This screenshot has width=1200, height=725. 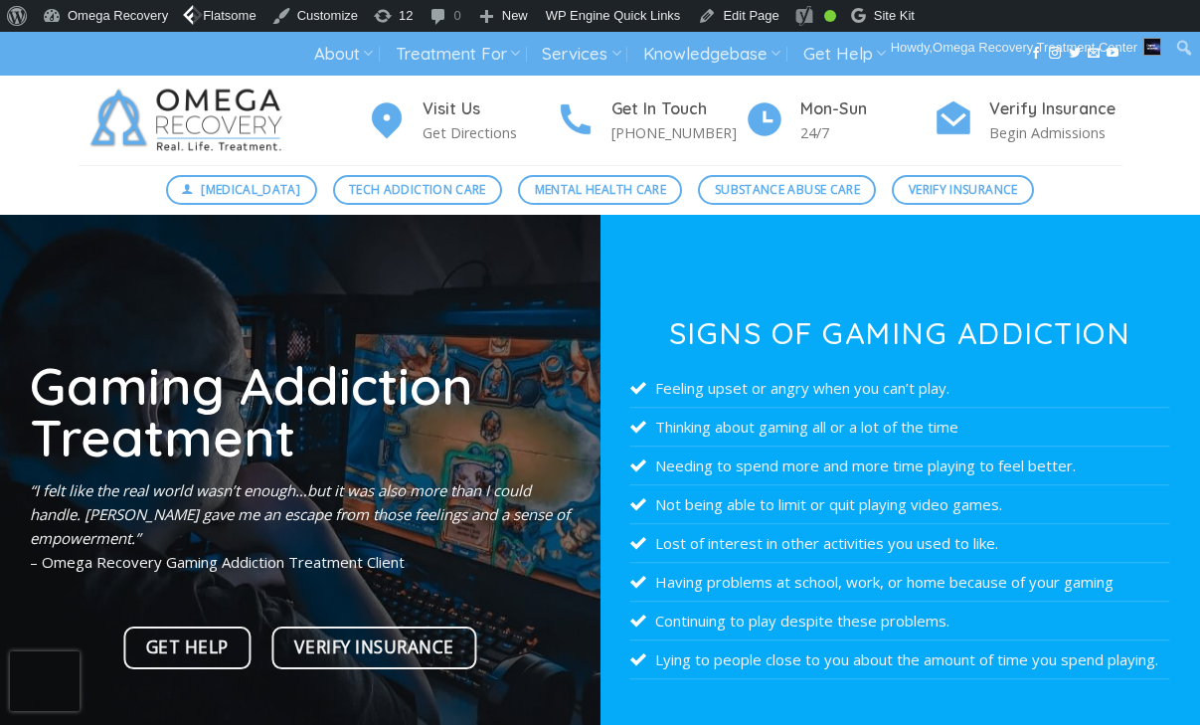 What do you see at coordinates (899, 543) in the screenshot?
I see `li: Lost of interest in other activities you used to like.` at bounding box center [899, 543].